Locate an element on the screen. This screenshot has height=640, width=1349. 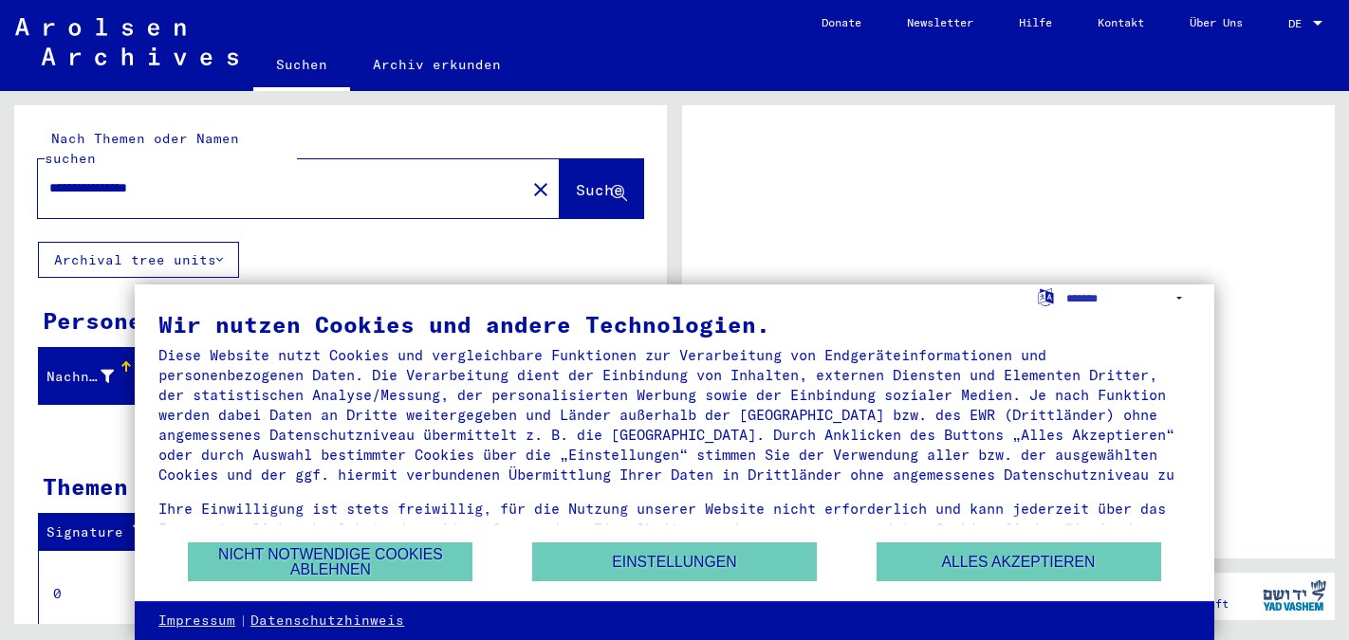
a: Archiv erkunden is located at coordinates (436, 64).